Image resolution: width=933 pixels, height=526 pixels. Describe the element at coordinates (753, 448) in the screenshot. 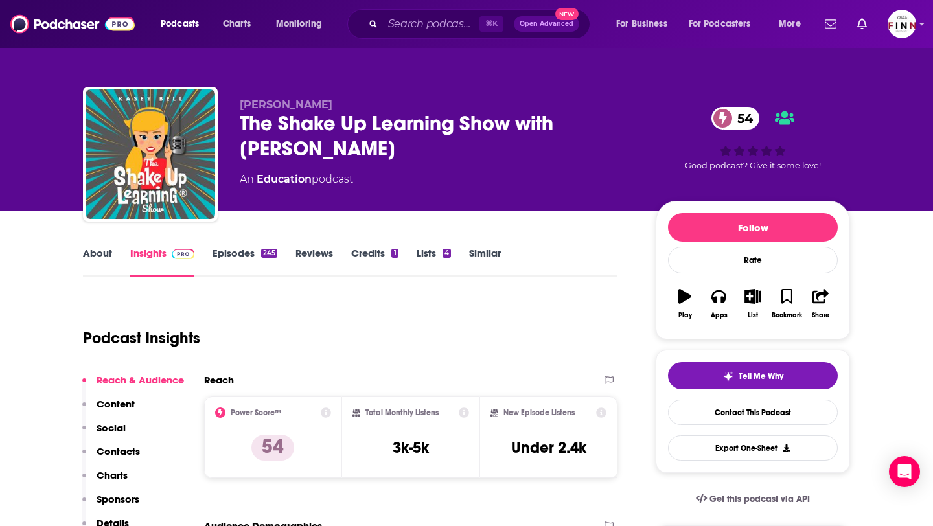

I see `button: Export One-Sheet` at that location.